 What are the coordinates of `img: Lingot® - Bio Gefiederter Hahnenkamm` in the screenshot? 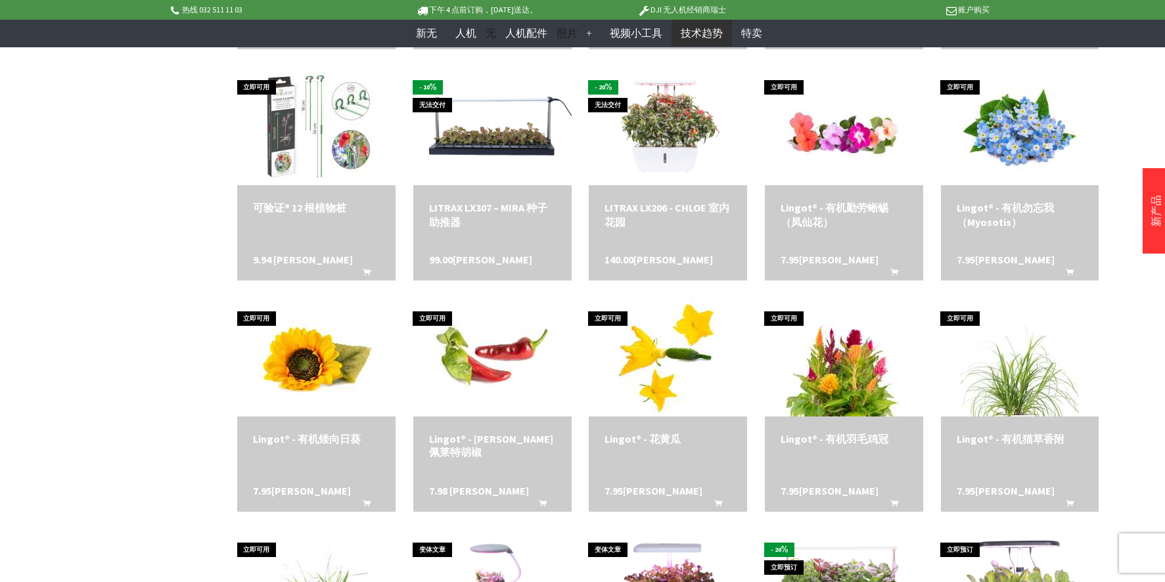 It's located at (844, 358).